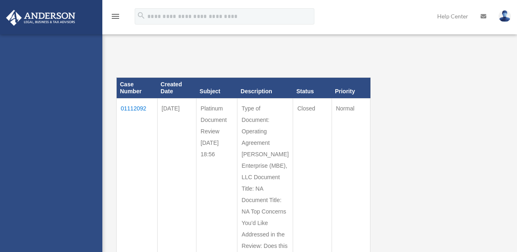 The height and width of the screenshot is (252, 517). What do you see at coordinates (115, 18) in the screenshot?
I see `a: menu` at bounding box center [115, 18].